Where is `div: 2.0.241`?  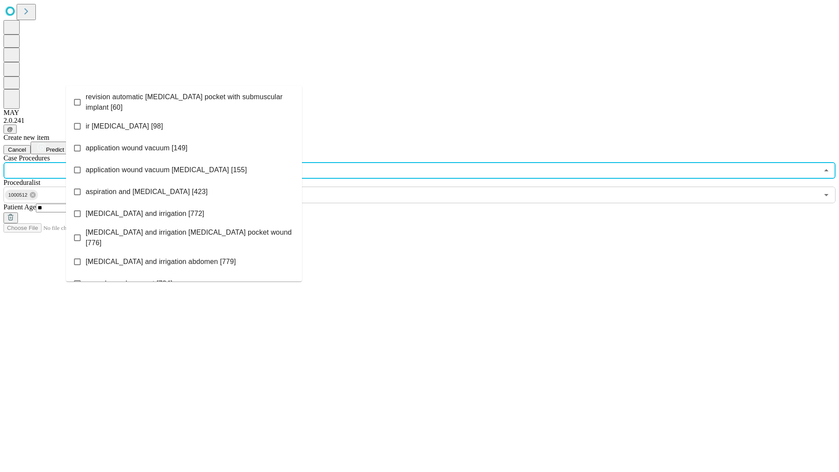 div: 2.0.241 is located at coordinates (419, 121).